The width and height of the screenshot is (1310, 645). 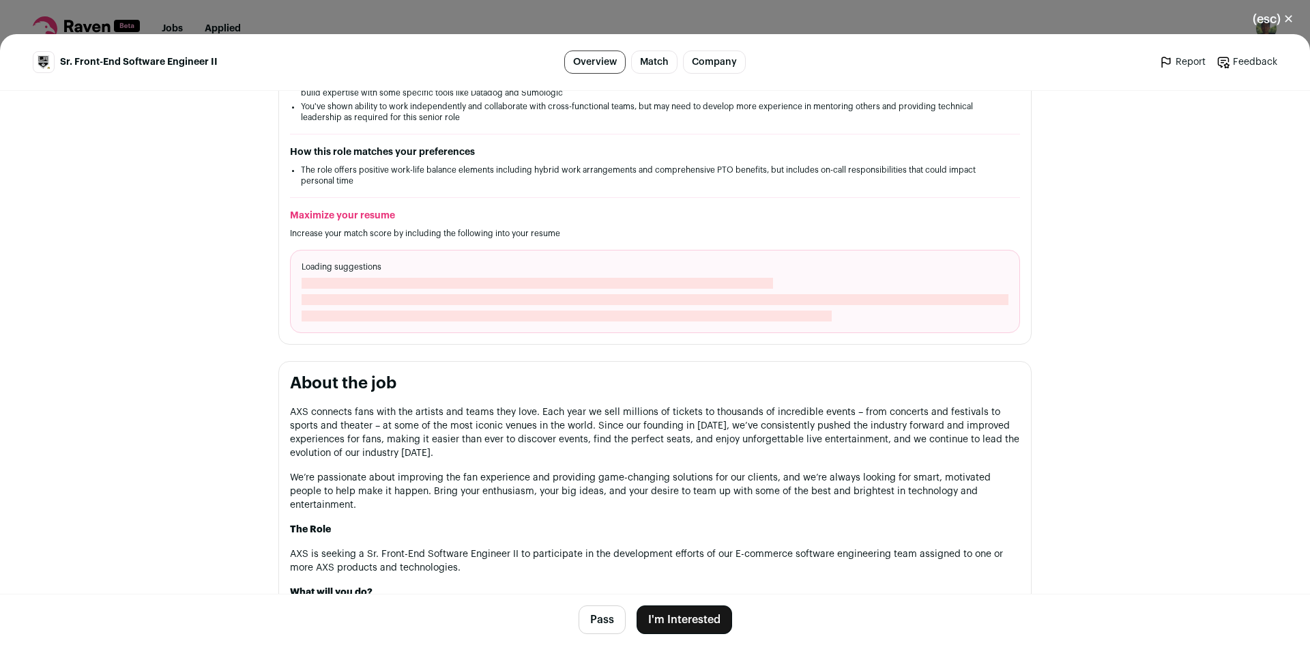 What do you see at coordinates (331, 592) in the screenshot?
I see `strong: What will you do?` at bounding box center [331, 592].